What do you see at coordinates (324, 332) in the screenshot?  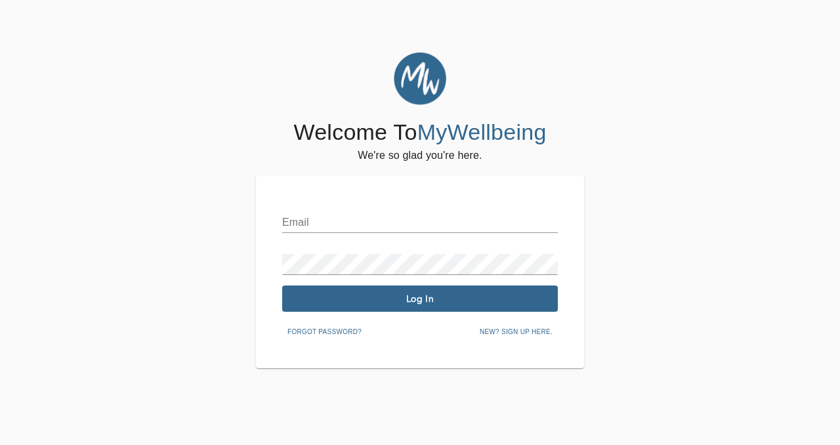 I see `span: Forgot password?` at bounding box center [324, 332].